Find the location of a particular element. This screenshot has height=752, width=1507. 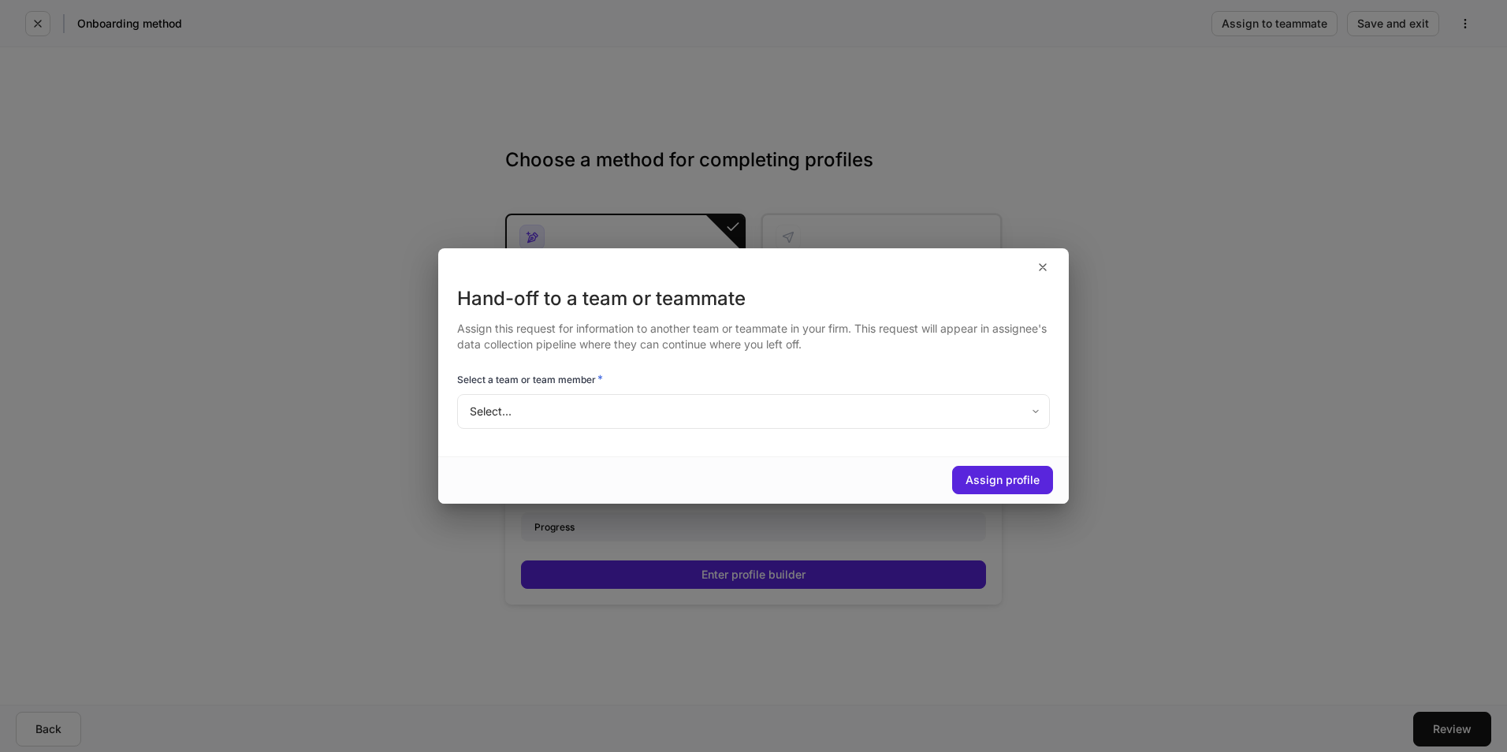

div: Hand-off to a team or teammate is located at coordinates (754, 299).